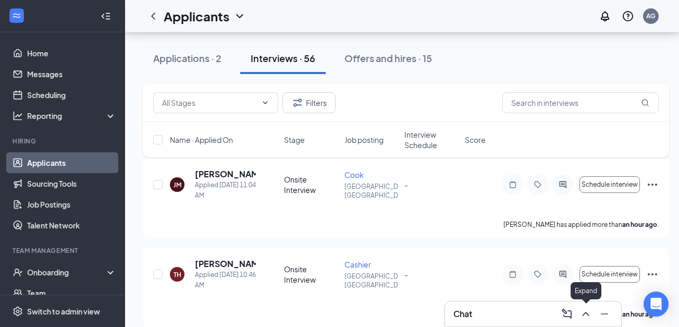 The width and height of the screenshot is (679, 327). What do you see at coordinates (354, 175) in the screenshot?
I see `span: Cook` at bounding box center [354, 175].